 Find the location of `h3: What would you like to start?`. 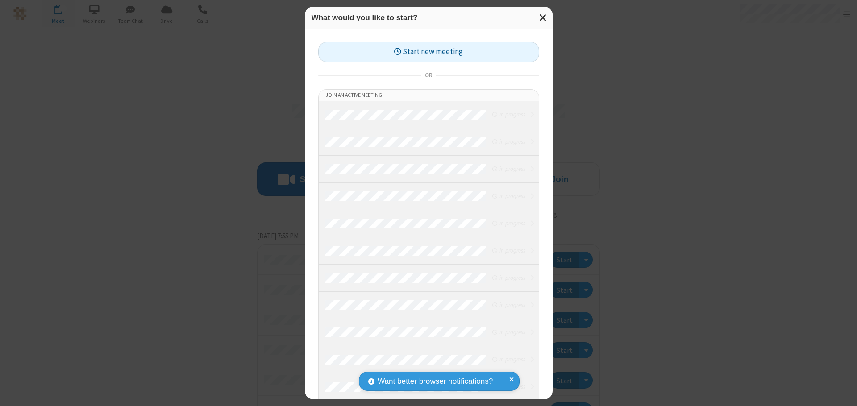

h3: What would you like to start? is located at coordinates (428, 17).